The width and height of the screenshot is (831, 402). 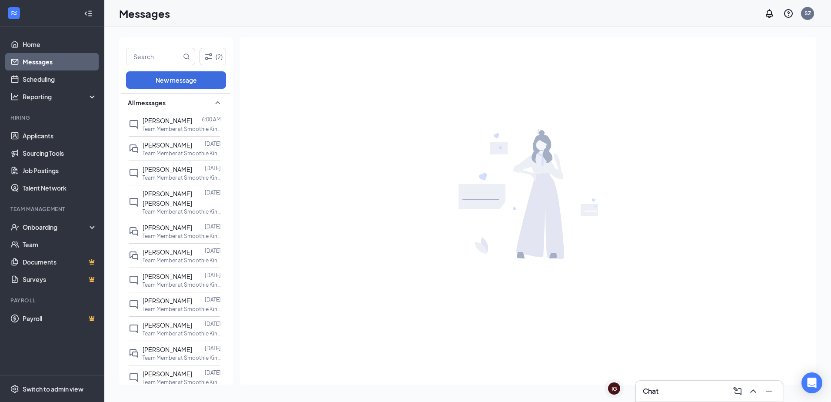 I want to click on a: Job Postings, so click(x=60, y=170).